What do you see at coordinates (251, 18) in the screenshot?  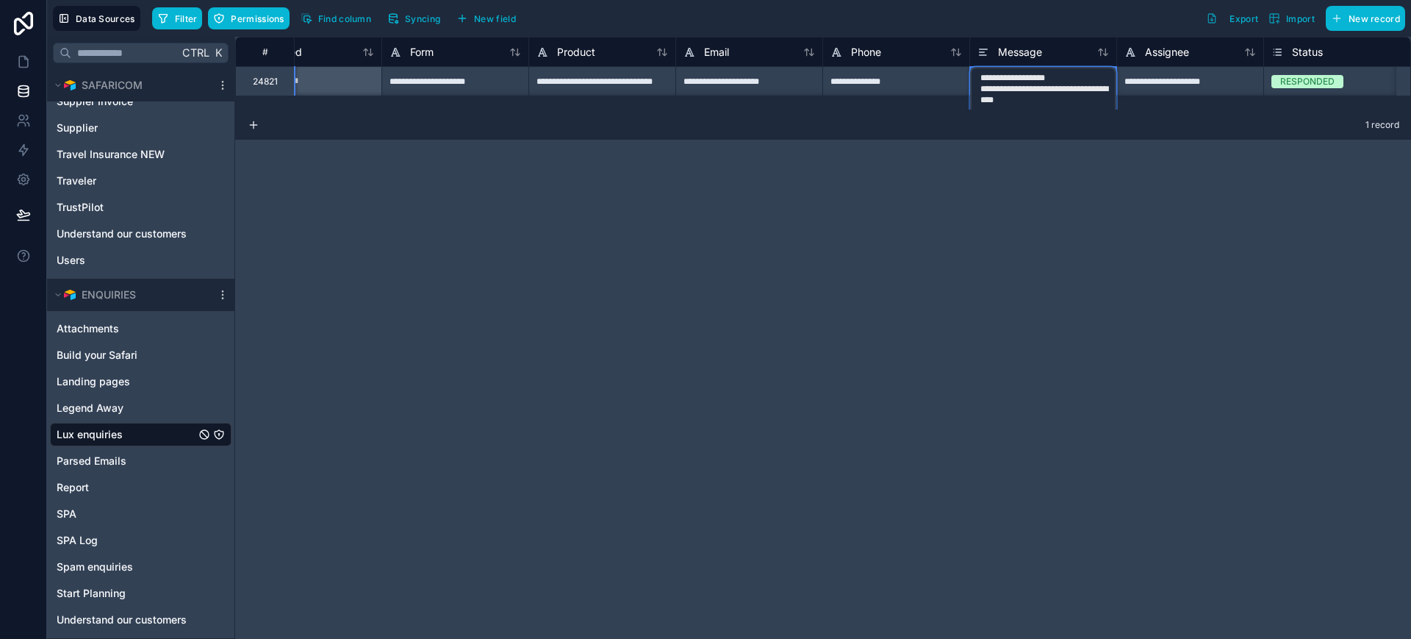 I see `a: Permissions` at bounding box center [251, 18].